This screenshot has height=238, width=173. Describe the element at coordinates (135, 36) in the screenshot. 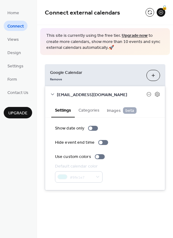

I see `a: Upgrade now` at that location.